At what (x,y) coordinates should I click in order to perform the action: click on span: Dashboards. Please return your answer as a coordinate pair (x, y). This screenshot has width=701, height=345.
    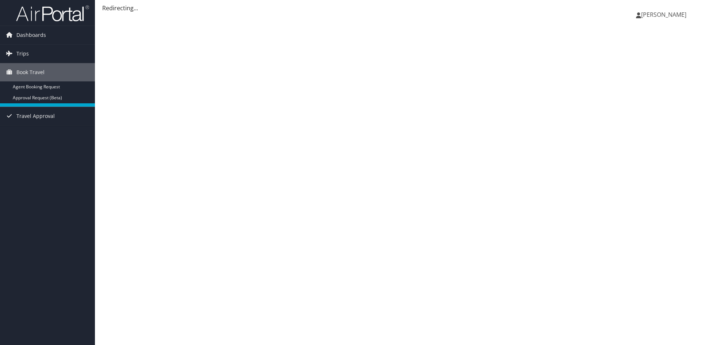
    Looking at the image, I should click on (31, 35).